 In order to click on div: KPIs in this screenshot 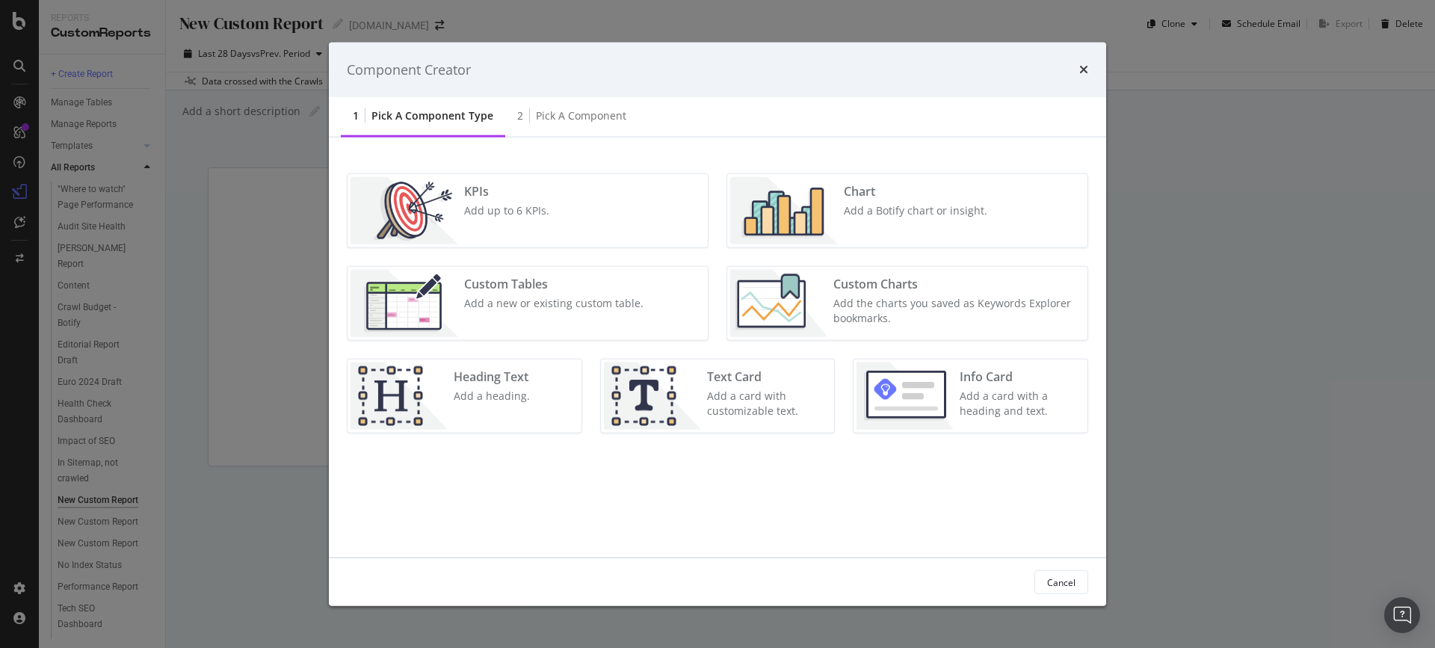, I will do `click(507, 191)`.